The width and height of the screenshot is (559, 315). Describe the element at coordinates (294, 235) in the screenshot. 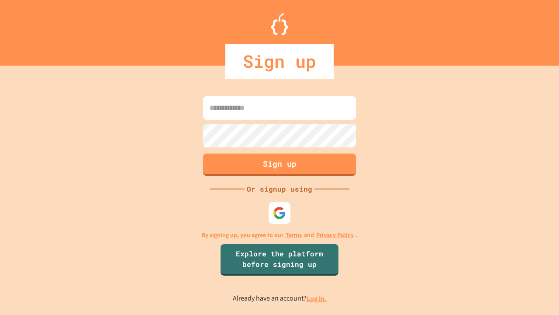

I see `a: Terms` at that location.